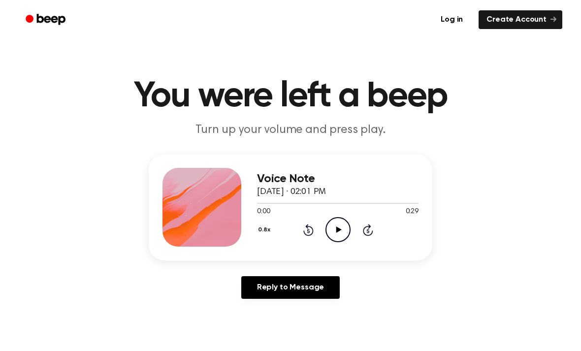 The height and width of the screenshot is (351, 581). Describe the element at coordinates (290, 130) in the screenshot. I see `p: Turn up your volume and press play.` at that location.